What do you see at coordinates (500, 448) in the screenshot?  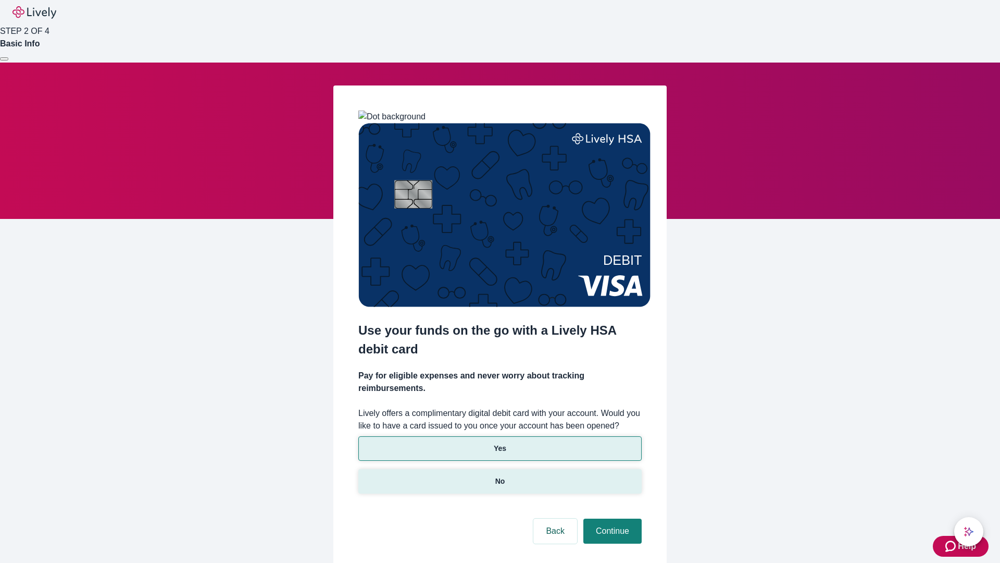 I see `button: Yes` at bounding box center [500, 448].